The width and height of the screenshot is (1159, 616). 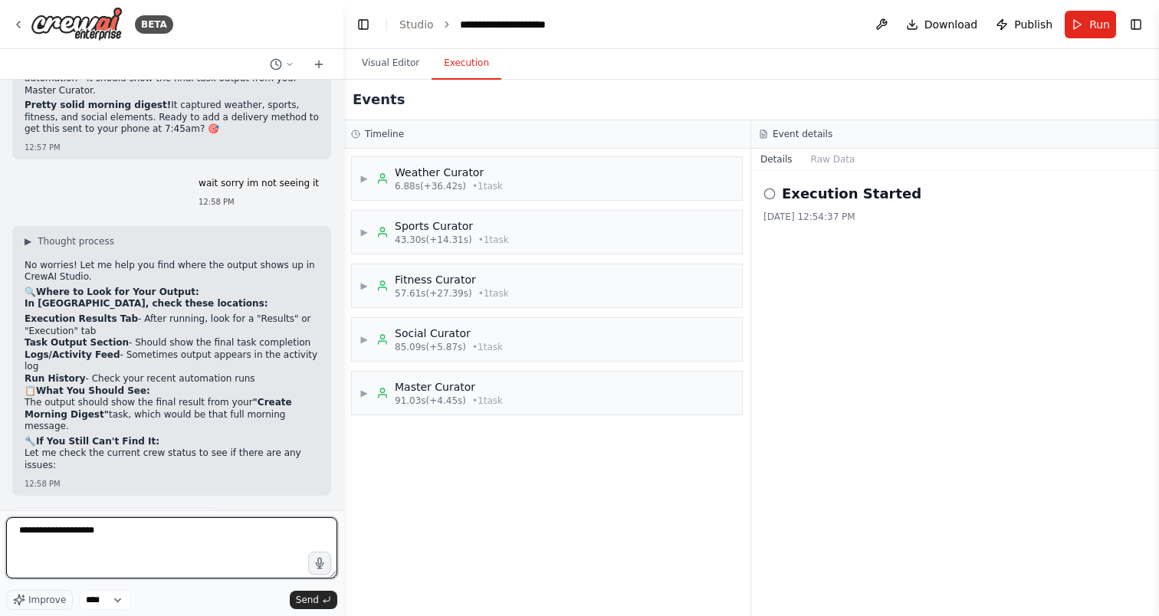 I want to click on strong: Pretty solid morning digest!, so click(x=97, y=105).